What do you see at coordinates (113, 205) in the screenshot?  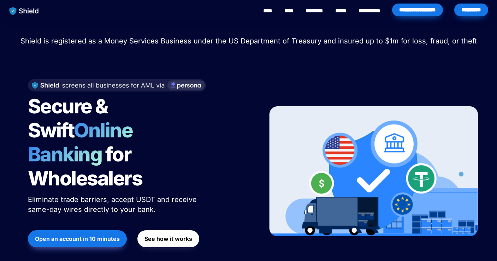 I see `span: Eliminate trade barriers, accept USDT and receive same-day wires directly to your bank.` at bounding box center [113, 205].